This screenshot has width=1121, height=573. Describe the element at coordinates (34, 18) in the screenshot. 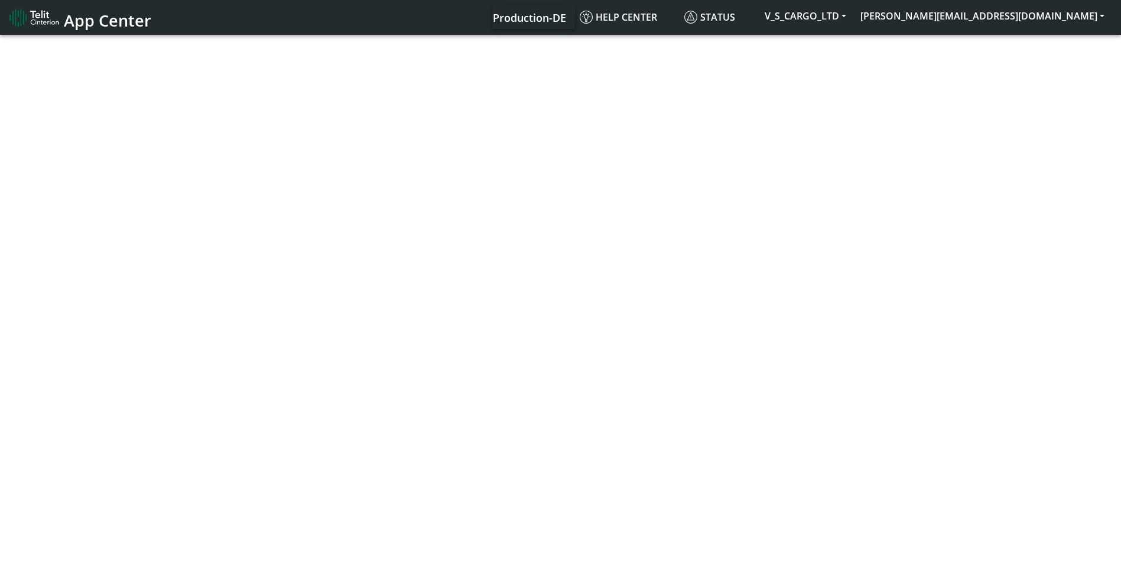

I see `img: logo-telit-cinterion-gw-new.png` at that location.